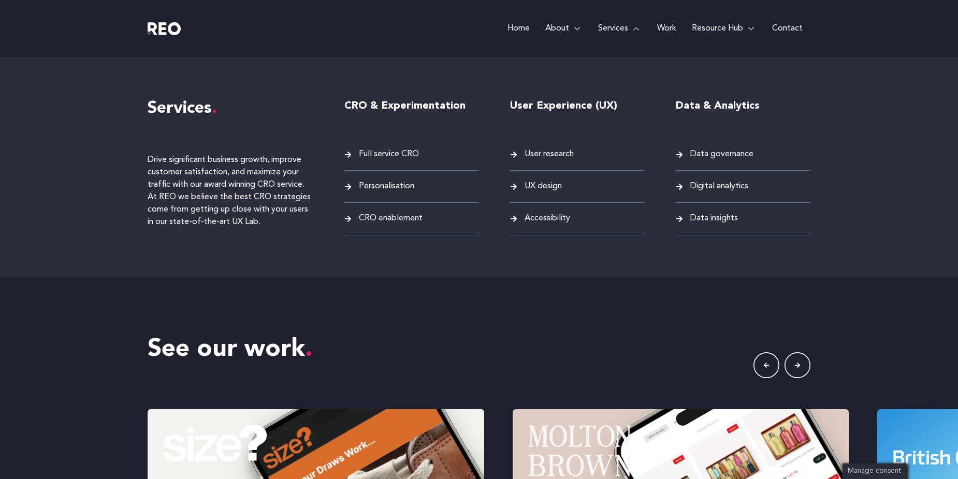  I want to click on span: UX design, so click(541, 186).